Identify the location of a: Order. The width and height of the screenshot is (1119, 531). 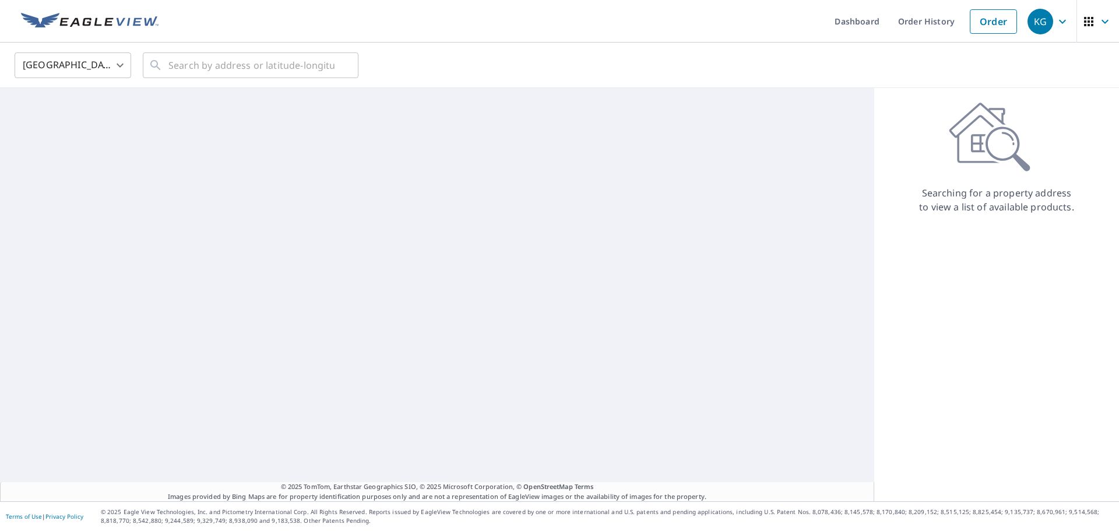
(993, 22).